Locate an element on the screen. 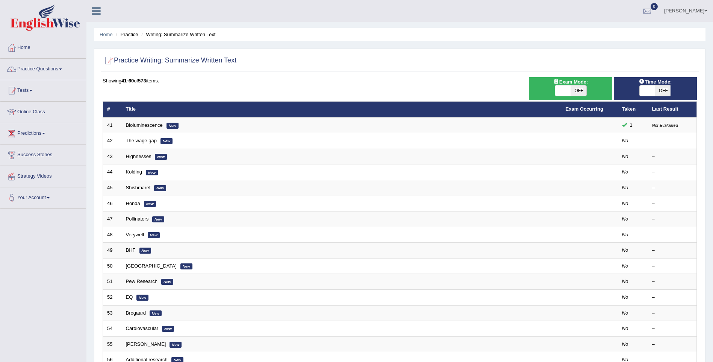  a: Highnesses is located at coordinates (139, 156).